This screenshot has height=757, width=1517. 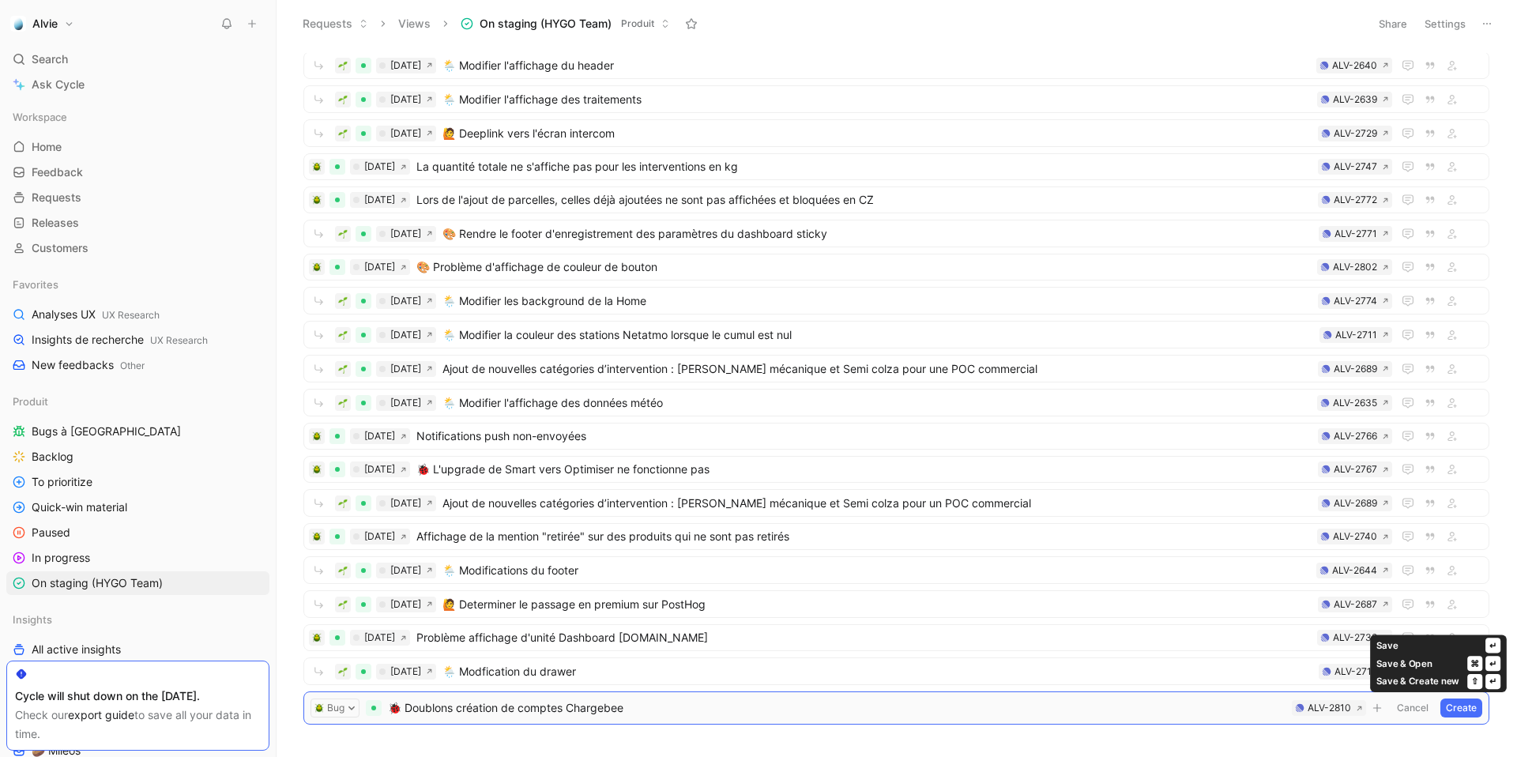 What do you see at coordinates (56, 198) in the screenshot?
I see `span: Requests` at bounding box center [56, 198].